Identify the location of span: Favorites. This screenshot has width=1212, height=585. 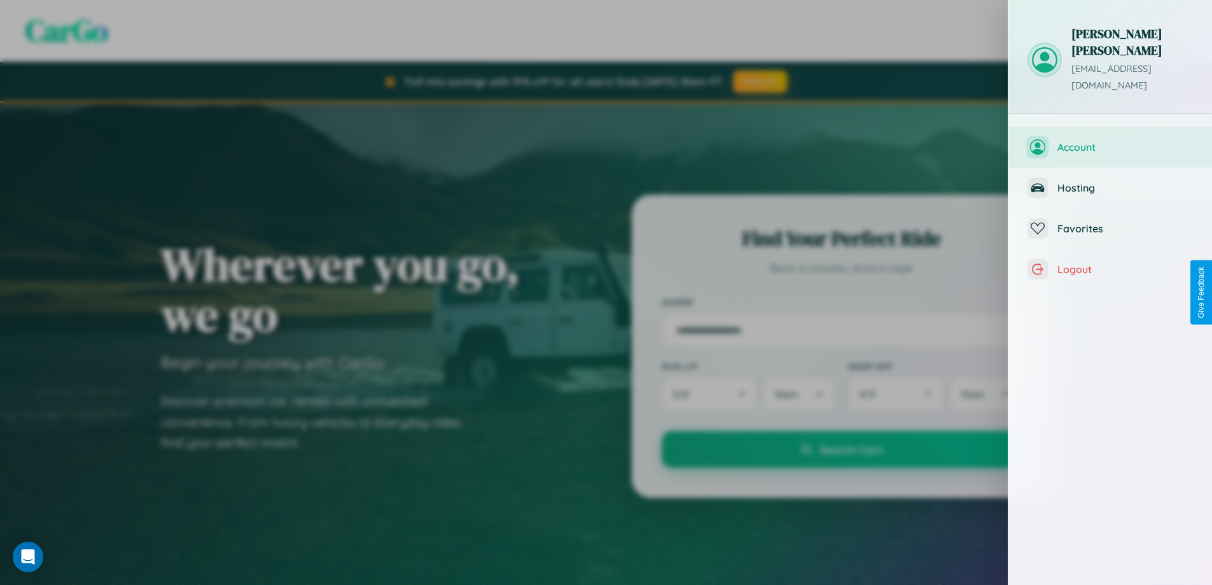
(1125, 228).